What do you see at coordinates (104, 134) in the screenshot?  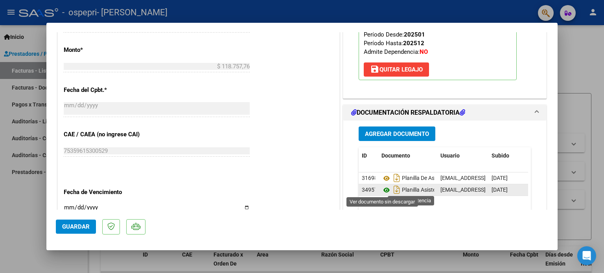 I see `p: CAE / CAEA (no ingrese CAI)` at bounding box center [104, 134].